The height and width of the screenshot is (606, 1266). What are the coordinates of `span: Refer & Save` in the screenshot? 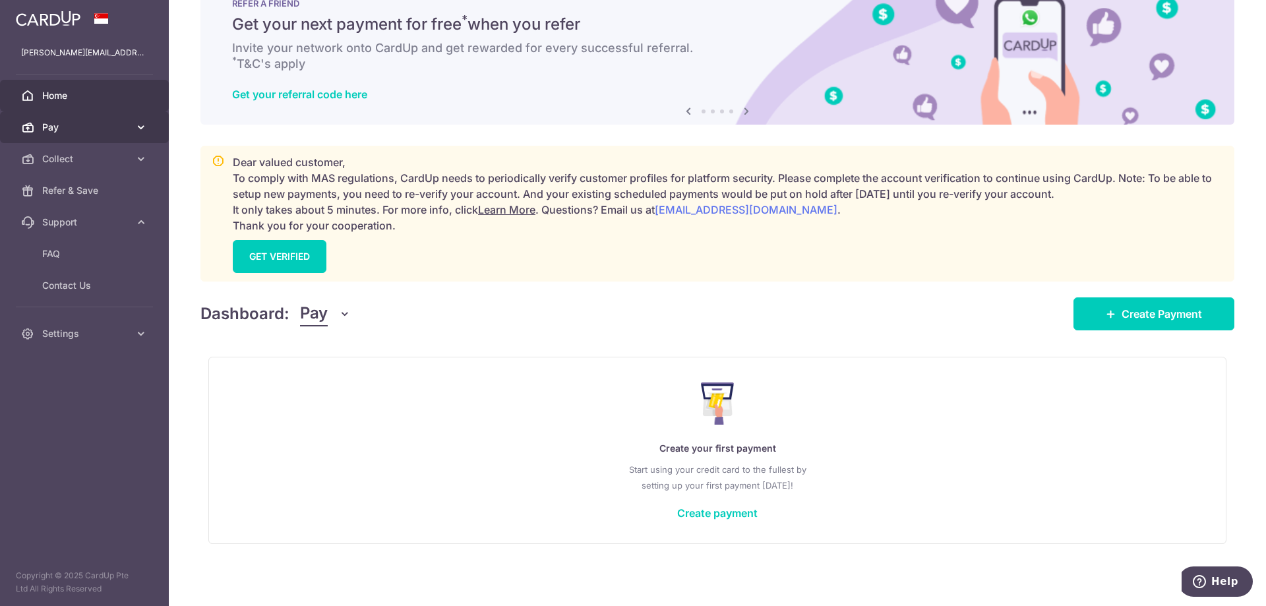 It's located at (86, 191).